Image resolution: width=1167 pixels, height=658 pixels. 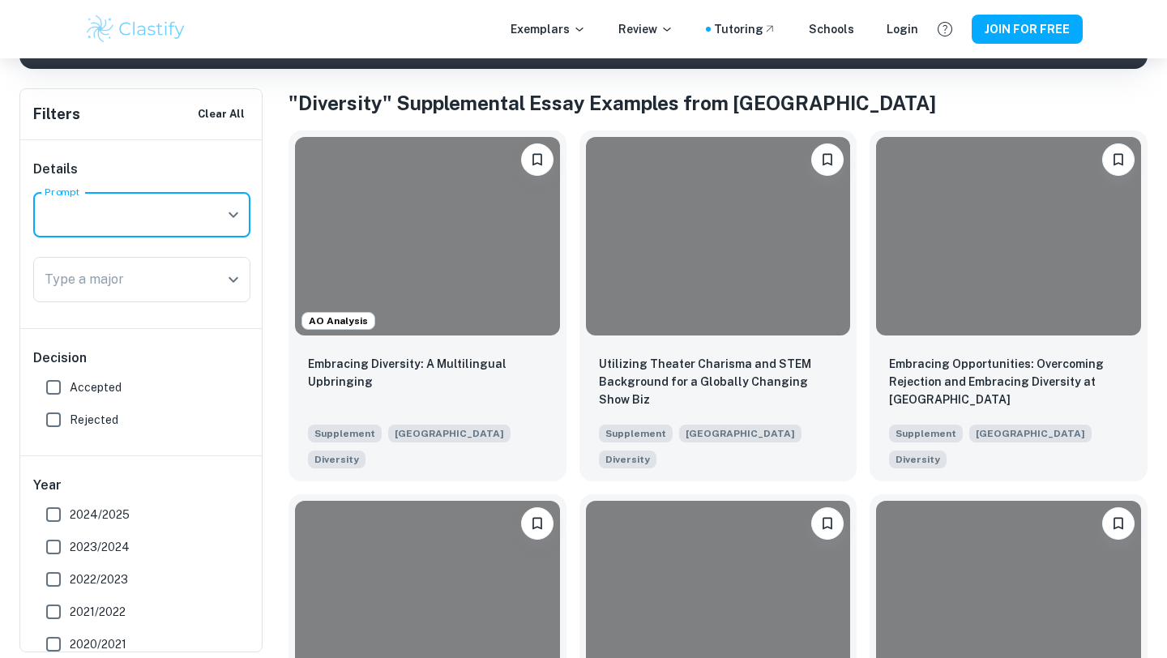 I want to click on a: Tutoring, so click(x=745, y=29).